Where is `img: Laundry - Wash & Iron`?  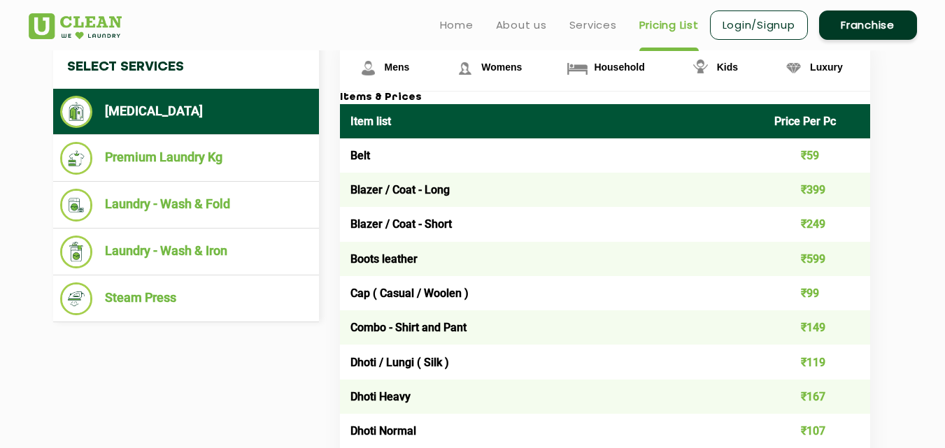
img: Laundry - Wash & Iron is located at coordinates (76, 252).